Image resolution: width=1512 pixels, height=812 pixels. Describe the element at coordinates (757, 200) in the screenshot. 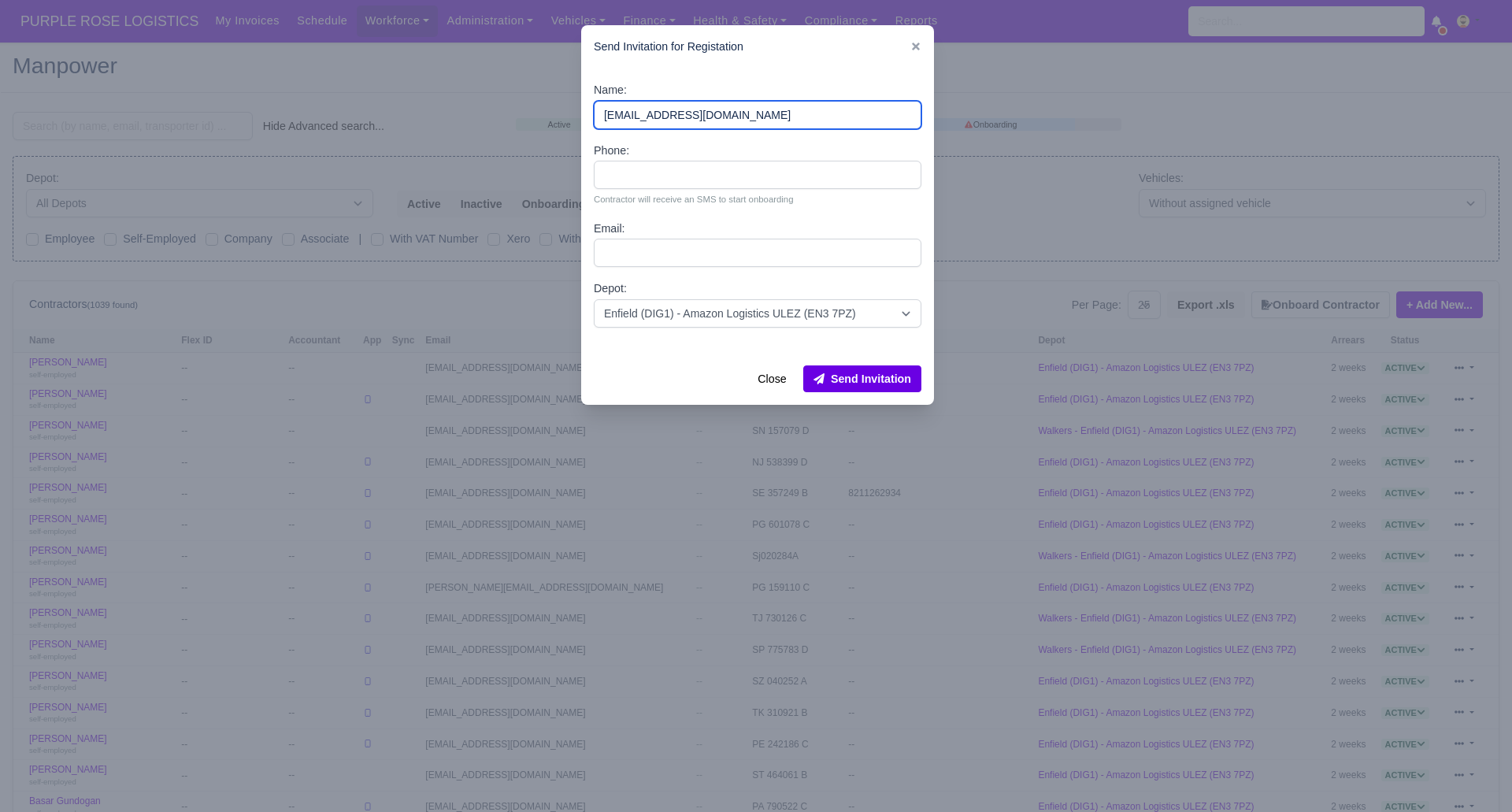

I see `small: Contractor will receive an SMS to start onboarding` at that location.